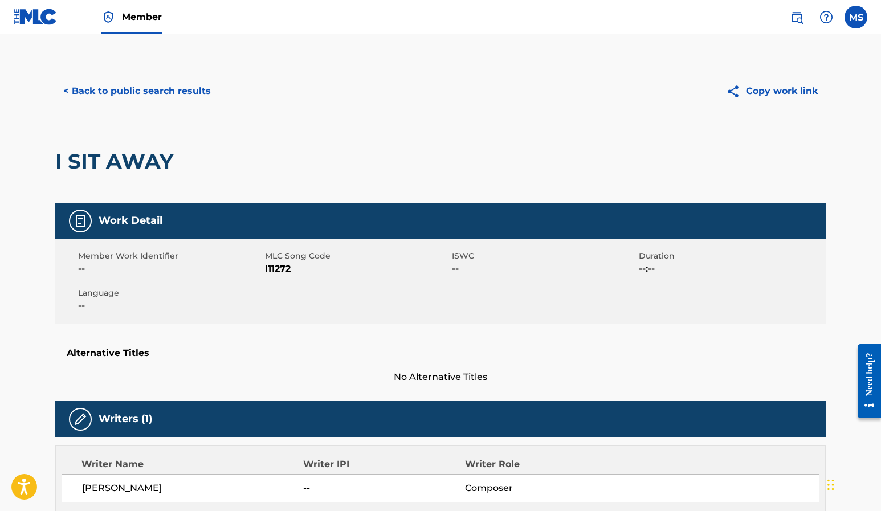  I want to click on img: help, so click(826, 17).